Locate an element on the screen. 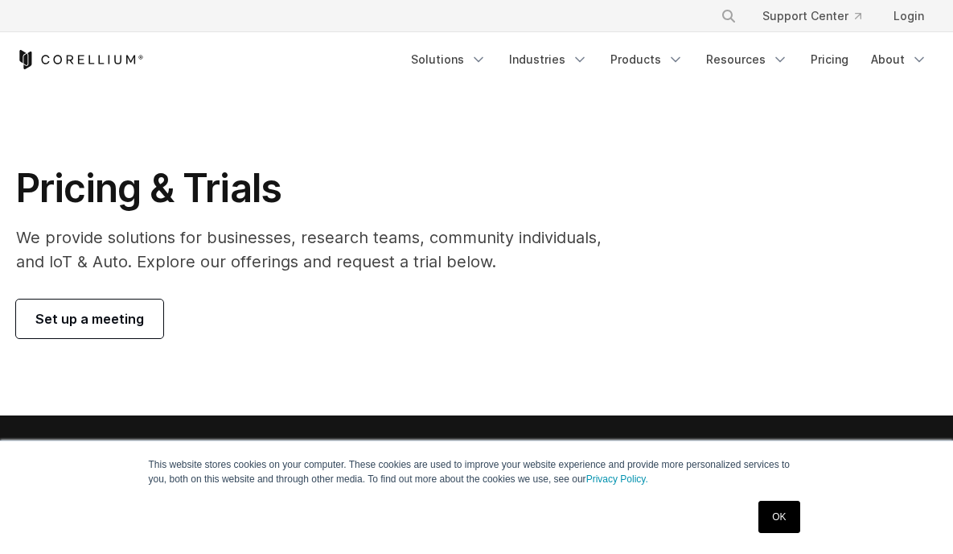 The image size is (953, 554). button: Search is located at coordinates (729, 16).